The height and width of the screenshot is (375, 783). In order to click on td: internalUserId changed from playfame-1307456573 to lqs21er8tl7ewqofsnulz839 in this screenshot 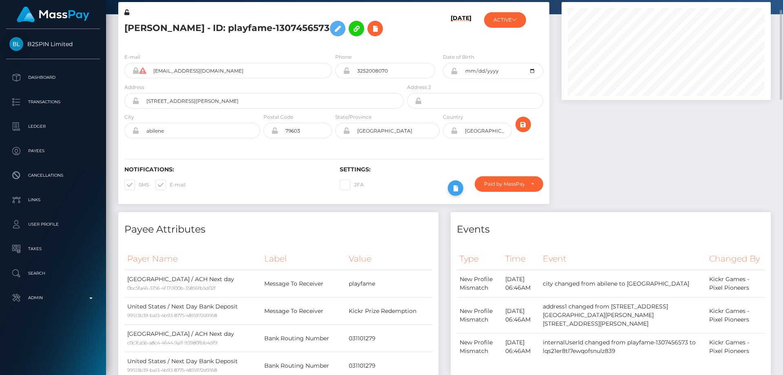, I will do `click(623, 347)`.